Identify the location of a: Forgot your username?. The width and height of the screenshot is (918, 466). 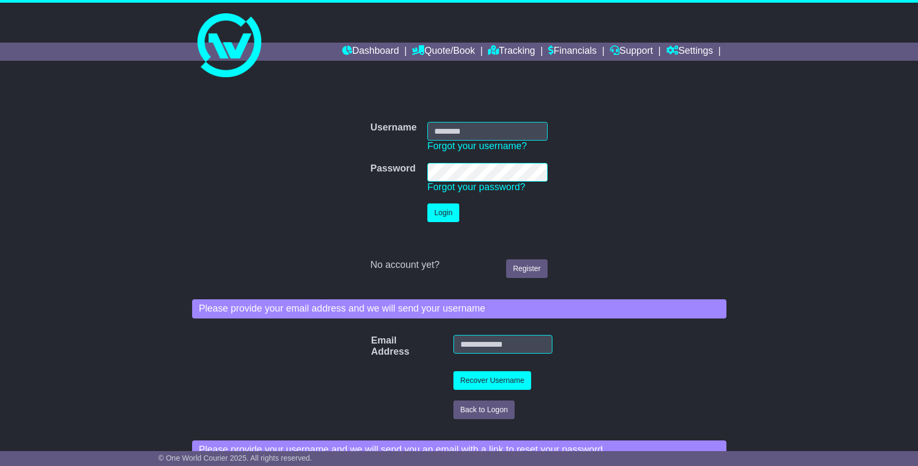
(477, 146).